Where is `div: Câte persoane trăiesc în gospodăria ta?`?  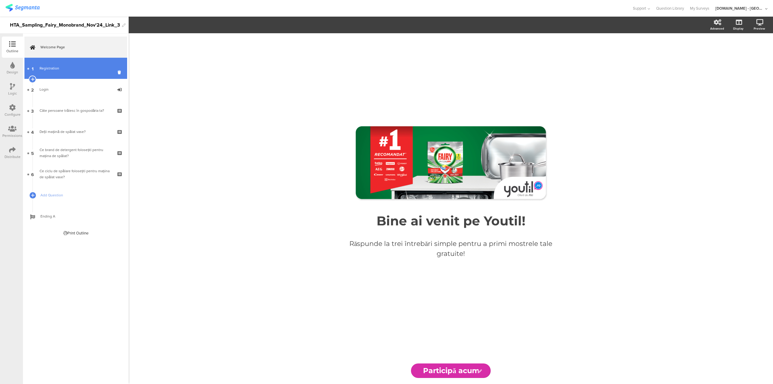 div: Câte persoane trăiesc în gospodăria ta? is located at coordinates (75, 110).